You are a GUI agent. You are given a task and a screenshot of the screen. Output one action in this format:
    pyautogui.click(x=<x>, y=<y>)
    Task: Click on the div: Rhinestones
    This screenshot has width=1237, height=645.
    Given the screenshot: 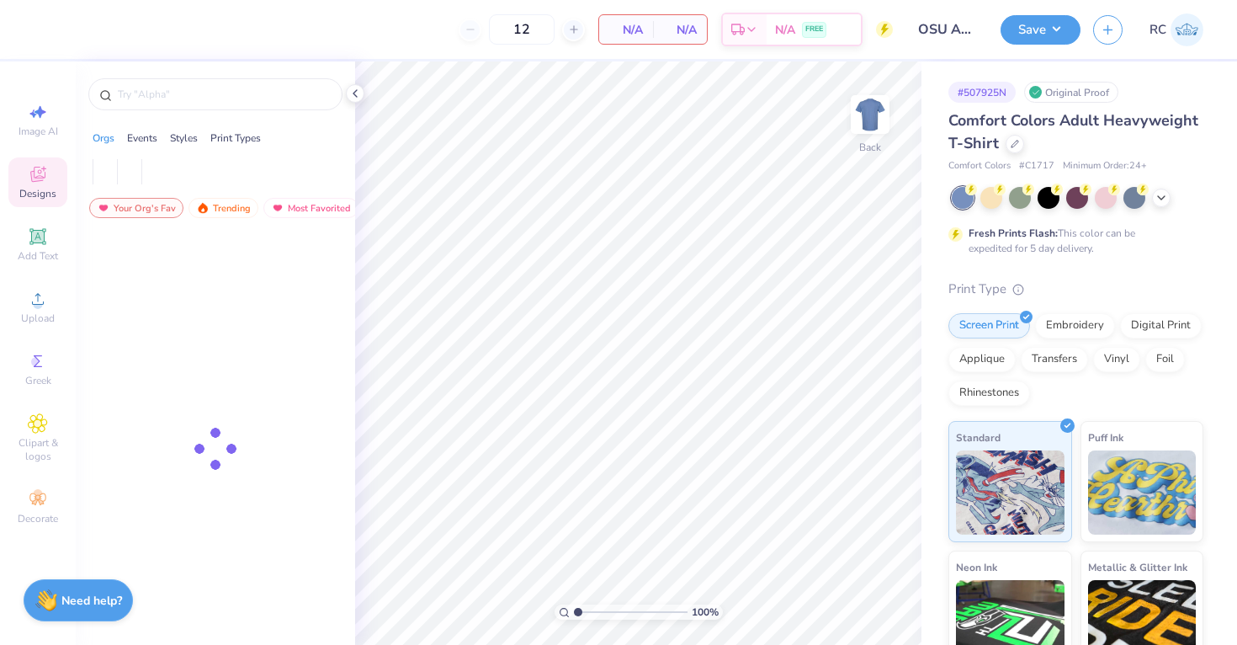 What is the action you would take?
    pyautogui.click(x=989, y=393)
    